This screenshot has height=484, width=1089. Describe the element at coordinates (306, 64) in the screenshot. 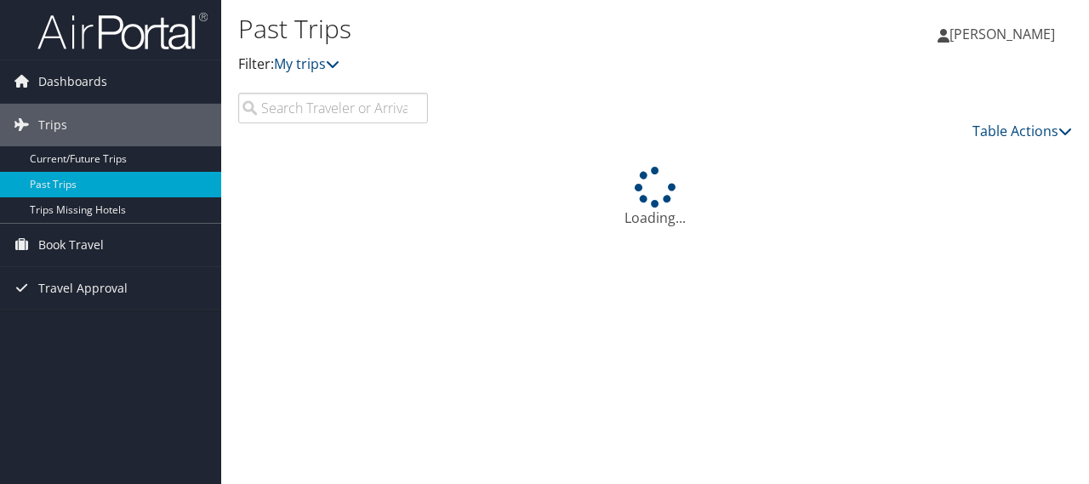

I see `a: My trips` at that location.